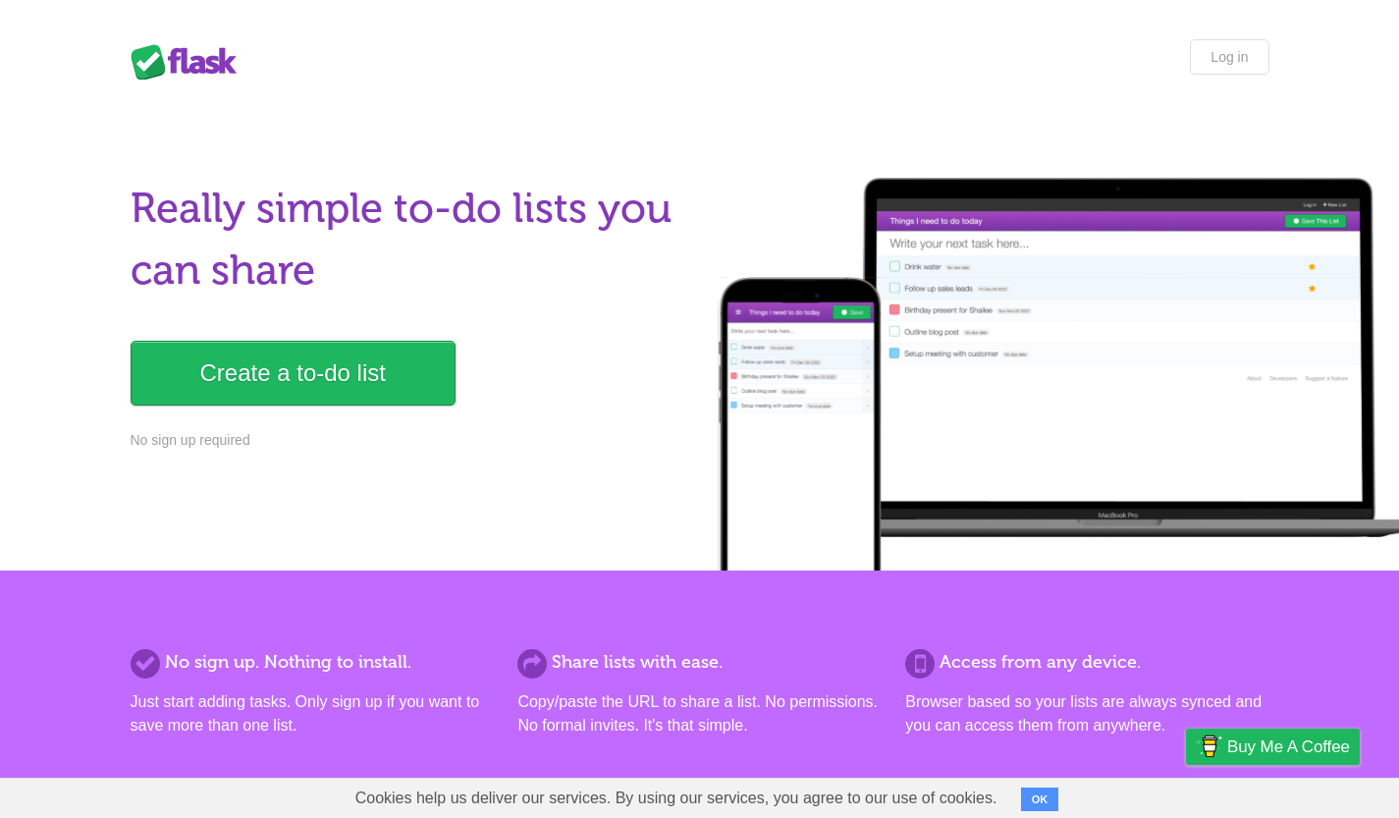  What do you see at coordinates (1229, 57) in the screenshot?
I see `a: Log in` at bounding box center [1229, 57].